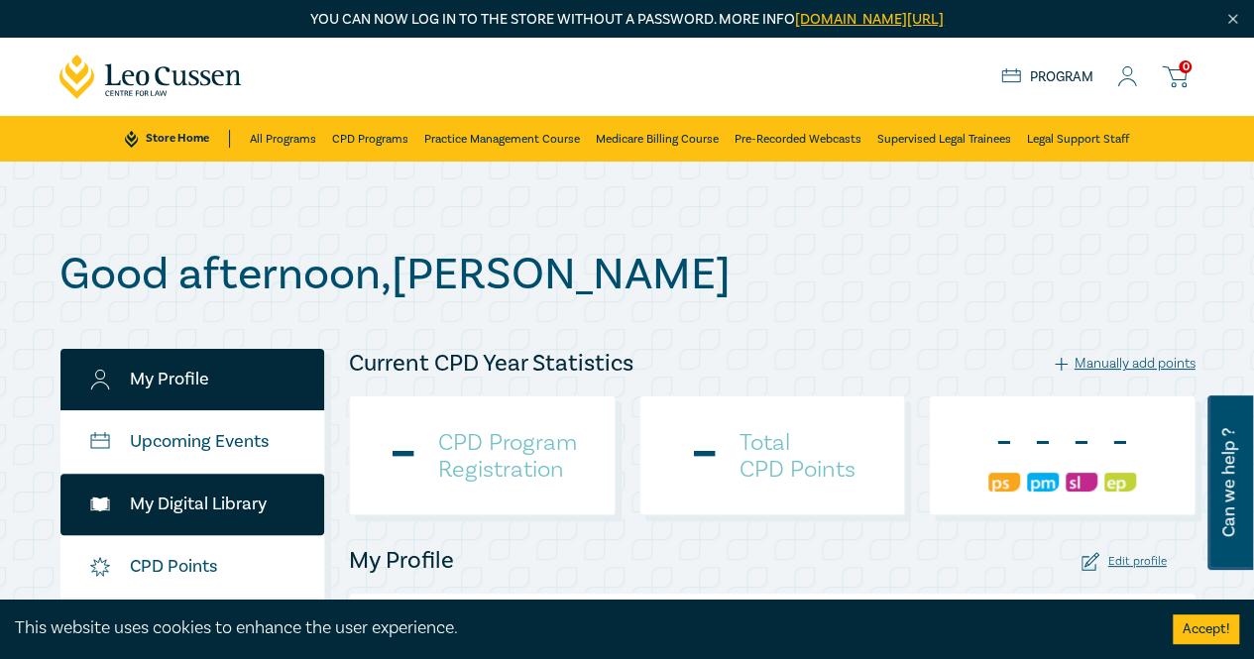  What do you see at coordinates (192, 442) in the screenshot?
I see `a: Upcoming Events` at bounding box center [192, 442].